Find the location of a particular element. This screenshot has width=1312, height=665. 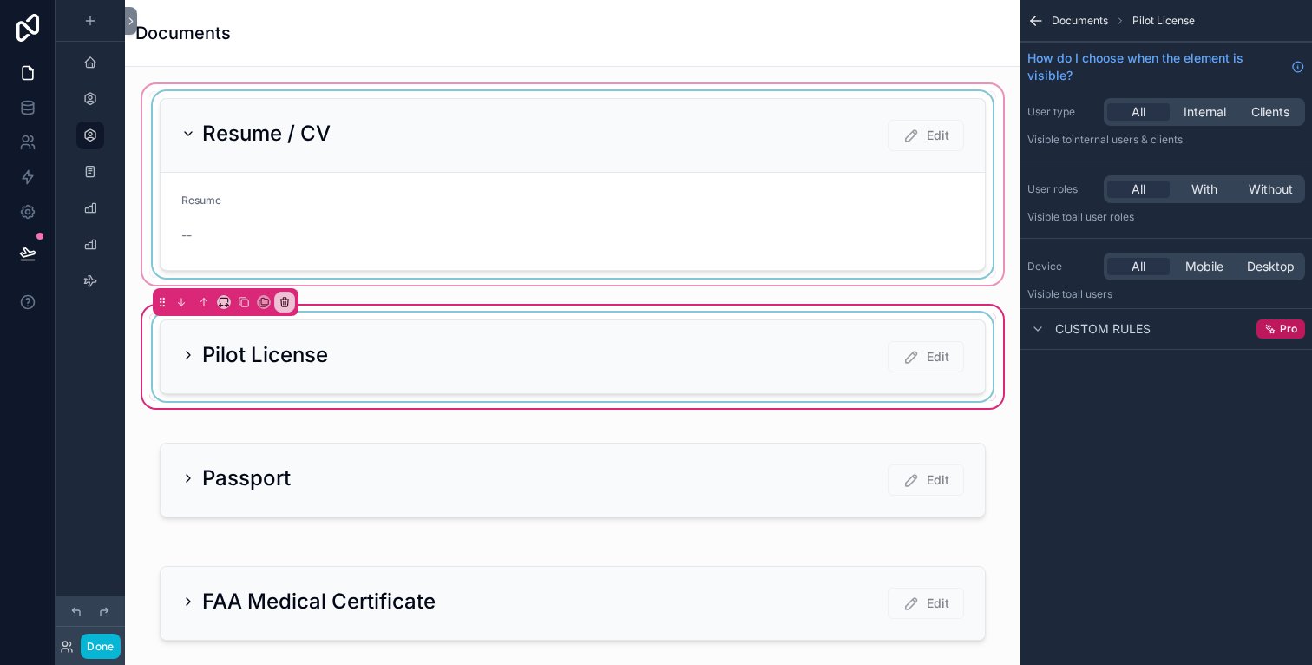

label: User roles is located at coordinates (1062, 189).